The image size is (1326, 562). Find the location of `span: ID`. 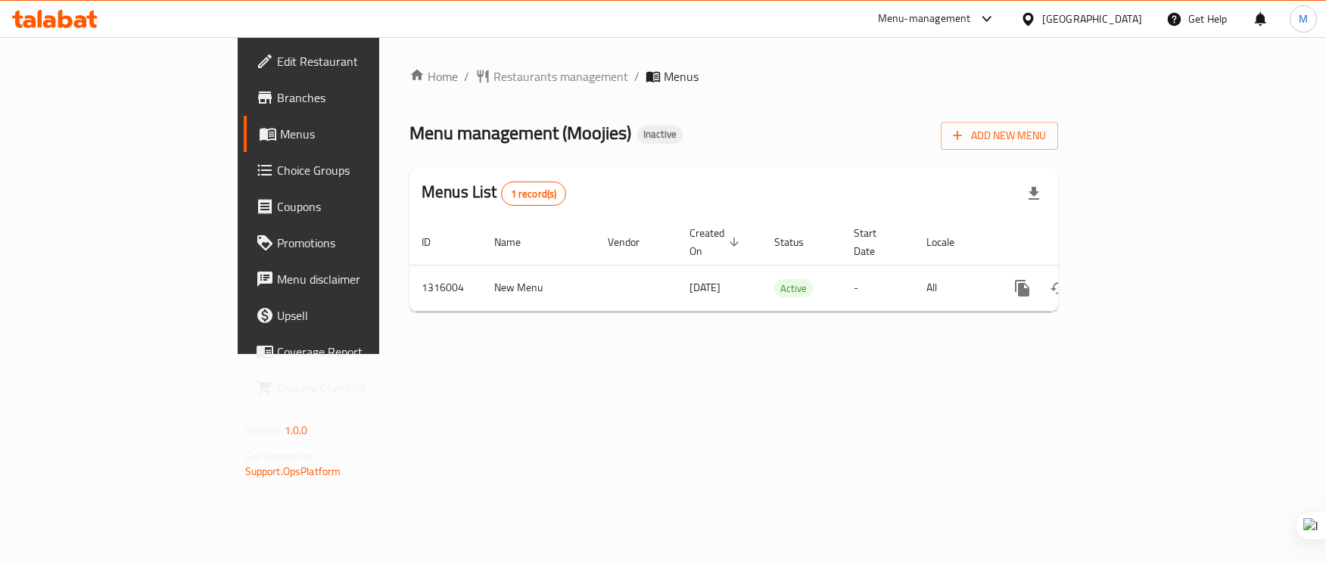

span: ID is located at coordinates (436, 242).